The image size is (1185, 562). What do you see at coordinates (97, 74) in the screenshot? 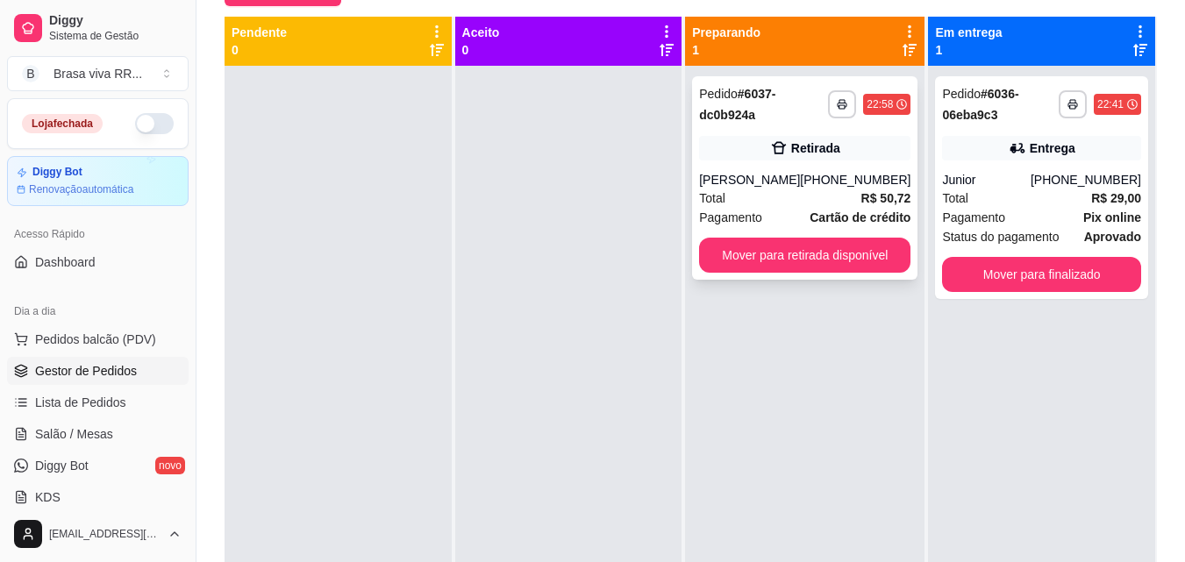
I see `div: Brasa viva RR ...` at bounding box center [97, 74].